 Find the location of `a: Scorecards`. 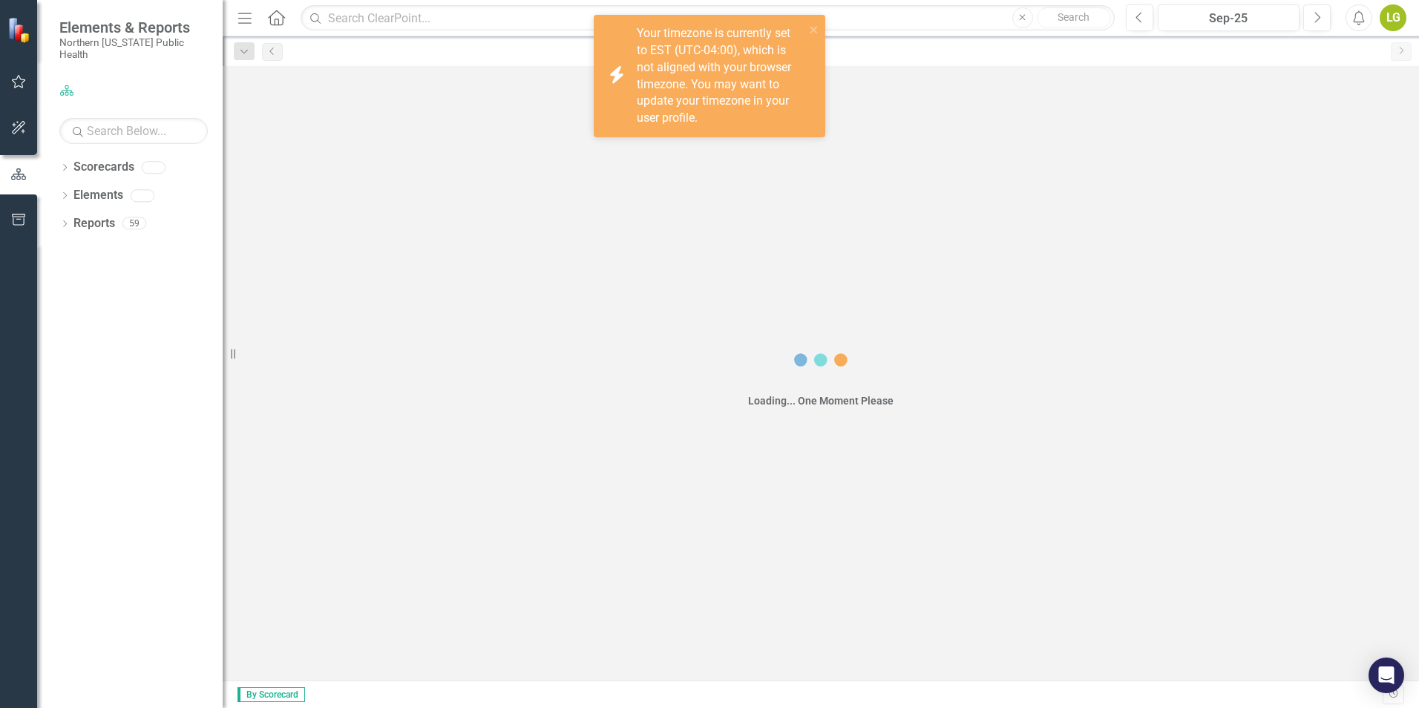

a: Scorecards is located at coordinates (104, 167).